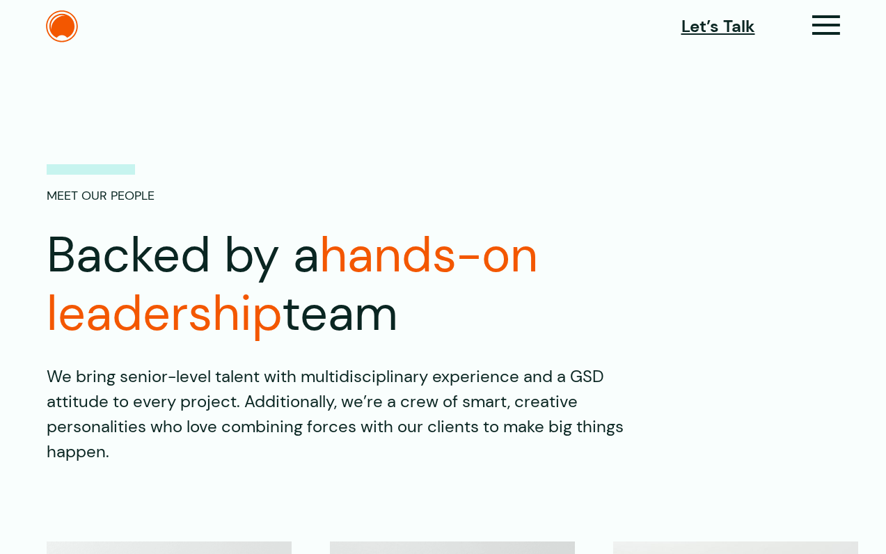 This screenshot has height=554, width=886. I want to click on span: Let’s Talk, so click(718, 26).